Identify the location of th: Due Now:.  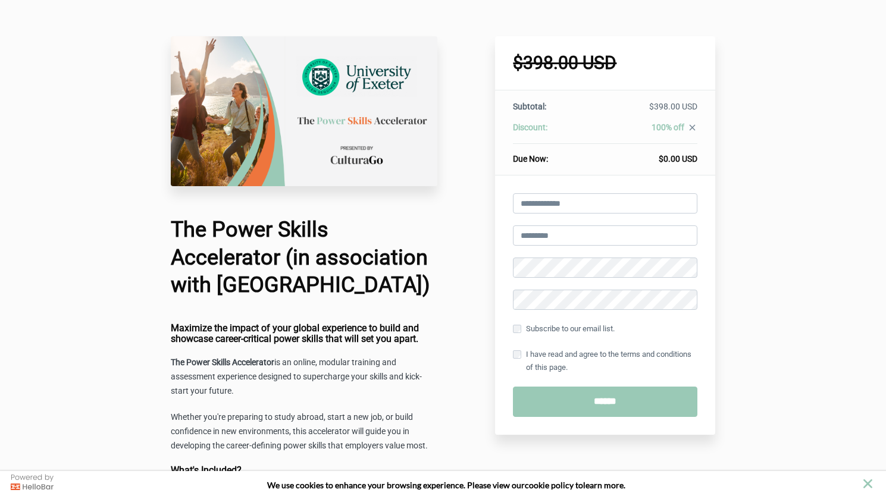
(551, 155).